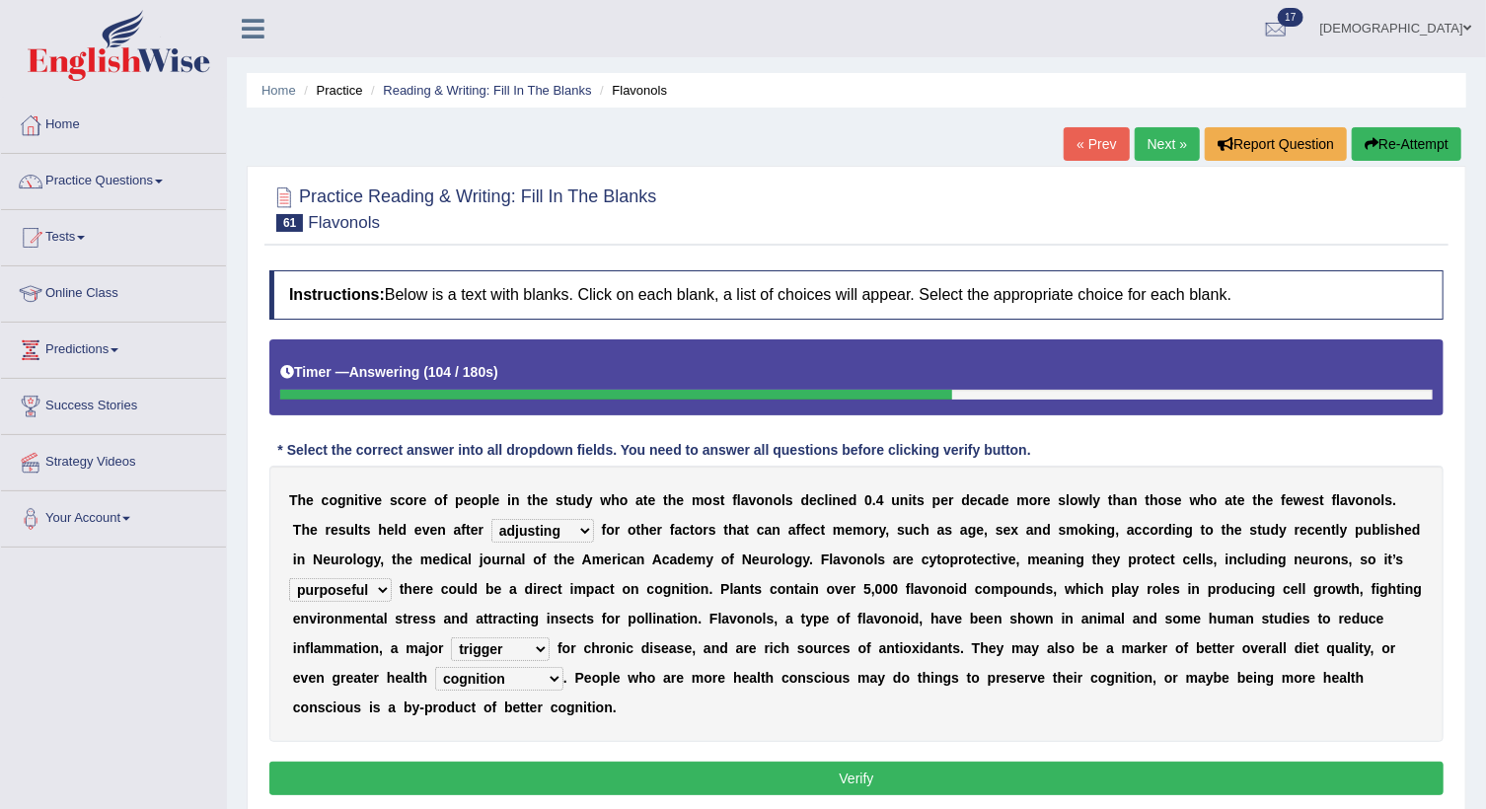 This screenshot has width=1486, height=809. Describe the element at coordinates (113, 404) in the screenshot. I see `a: Success Stories` at that location.